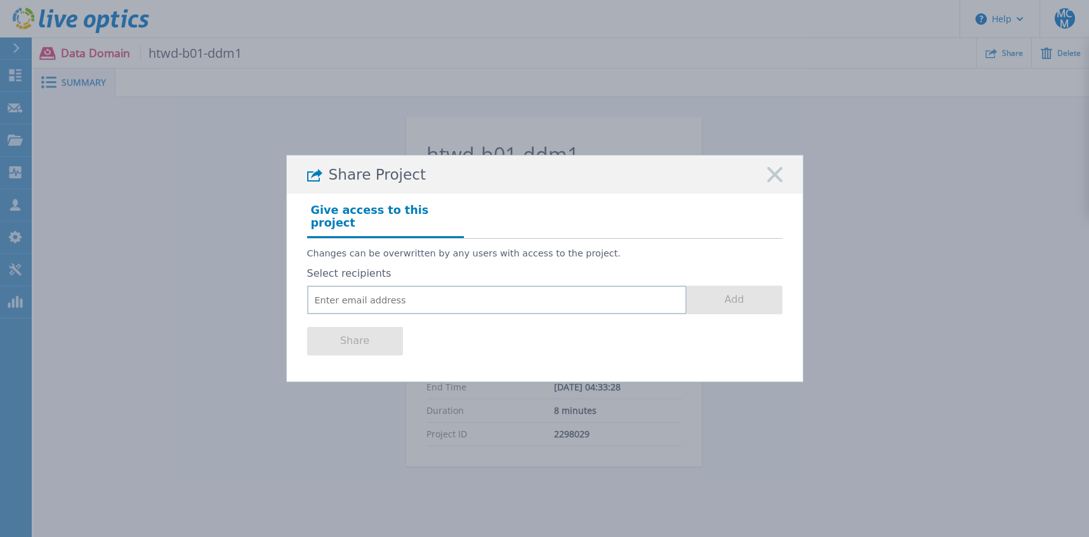 The image size is (1089, 537). What do you see at coordinates (378, 175) in the screenshot?
I see `span: Share Project` at bounding box center [378, 175].